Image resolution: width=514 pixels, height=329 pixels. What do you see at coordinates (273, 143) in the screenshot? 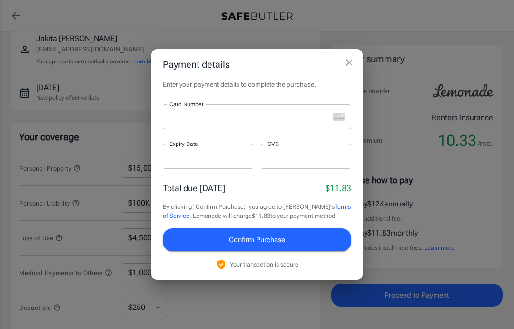
I see `label: CVC` at bounding box center [273, 143].